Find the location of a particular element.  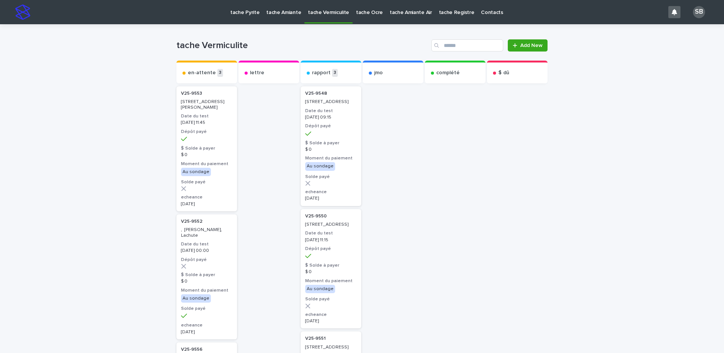

div: SB is located at coordinates (699, 12).